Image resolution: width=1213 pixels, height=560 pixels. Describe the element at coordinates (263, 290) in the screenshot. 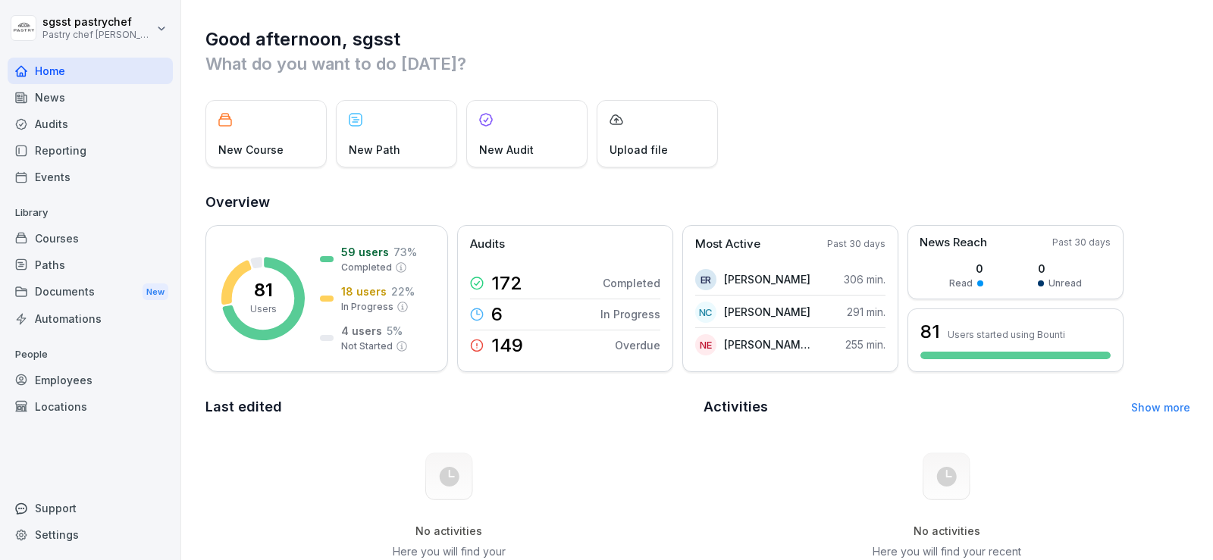

I see `p: 81` at that location.